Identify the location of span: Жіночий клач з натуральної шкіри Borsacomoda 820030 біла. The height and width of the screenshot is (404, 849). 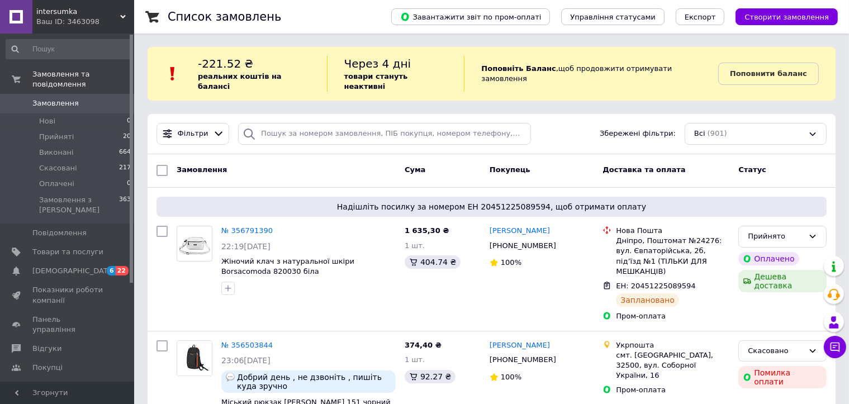
(288, 267).